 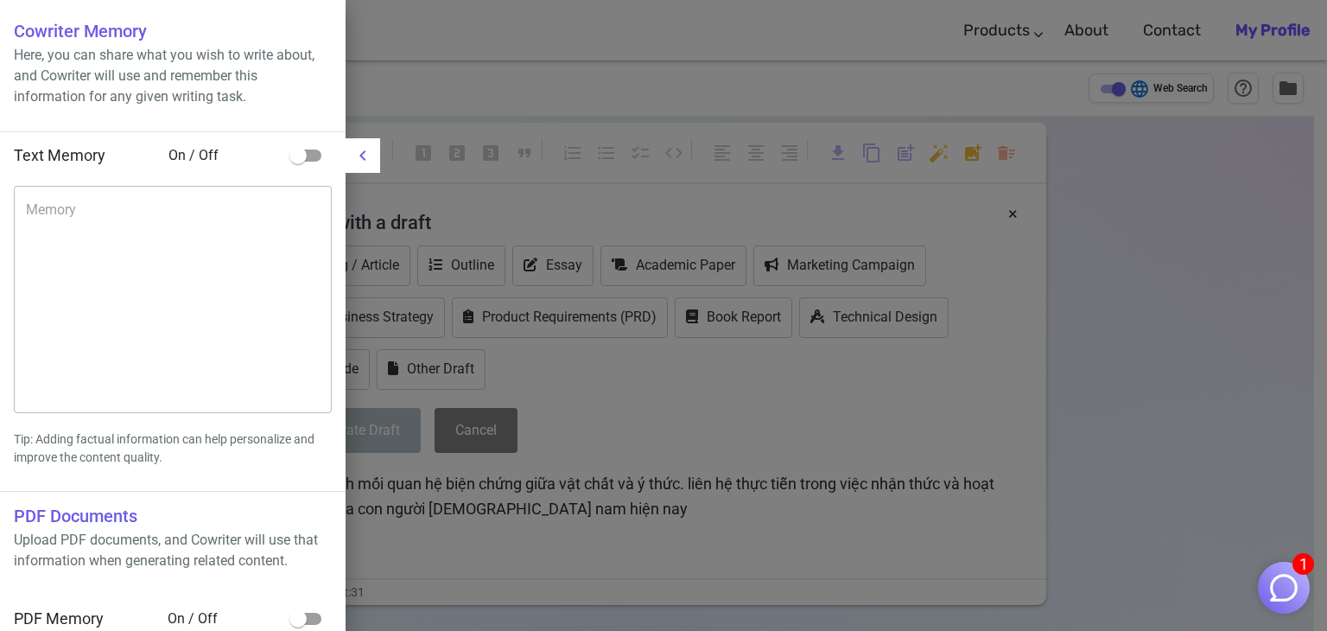 What do you see at coordinates (173, 31) in the screenshot?
I see `h6: Cowriter Memory` at bounding box center [173, 31].